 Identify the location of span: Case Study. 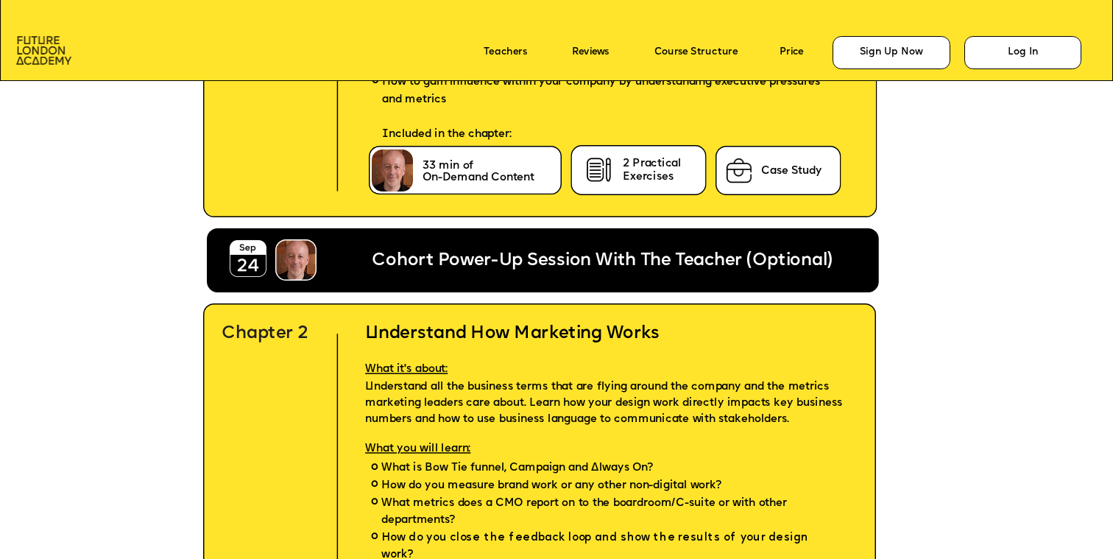
(791, 171).